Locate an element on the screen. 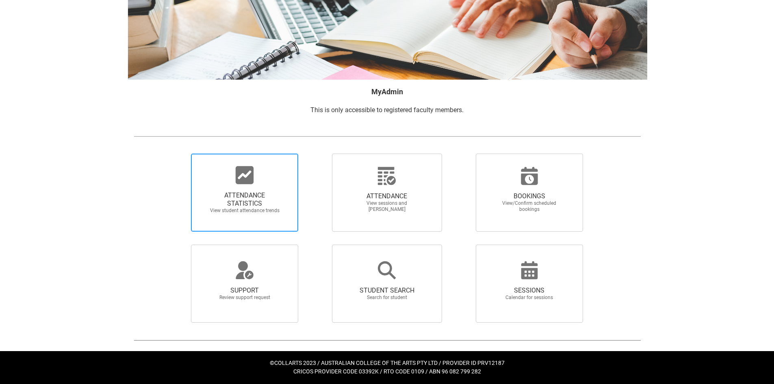 The image size is (774, 384). span: SUPPORT is located at coordinates (245, 290).